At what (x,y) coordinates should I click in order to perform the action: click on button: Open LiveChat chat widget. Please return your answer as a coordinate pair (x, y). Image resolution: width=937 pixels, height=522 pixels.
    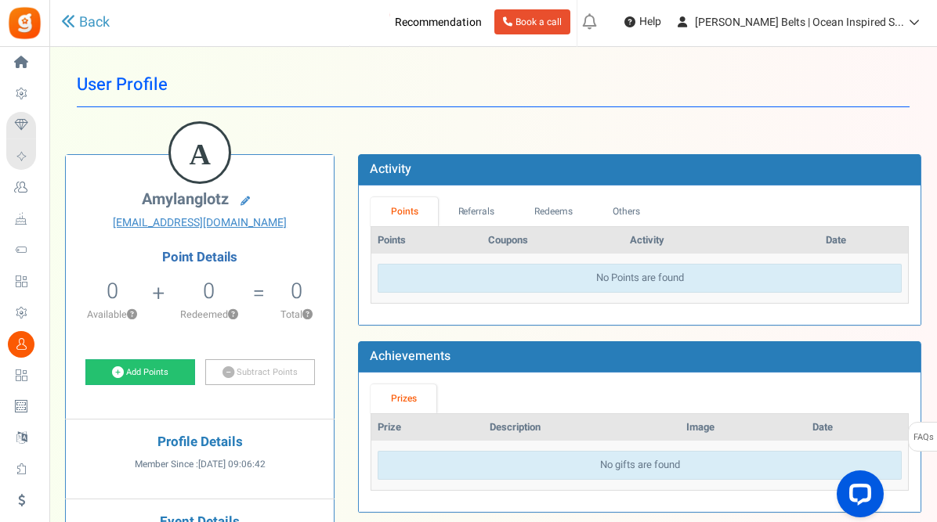
    Looking at the image, I should click on (36, 30).